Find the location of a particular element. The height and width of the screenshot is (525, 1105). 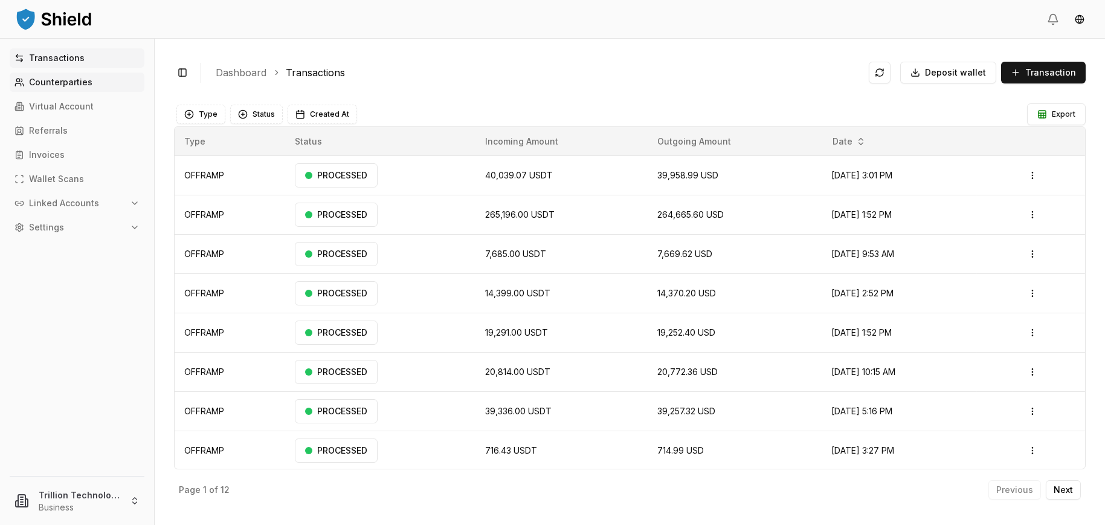

span: 714.99 USD is located at coordinates (680, 450).